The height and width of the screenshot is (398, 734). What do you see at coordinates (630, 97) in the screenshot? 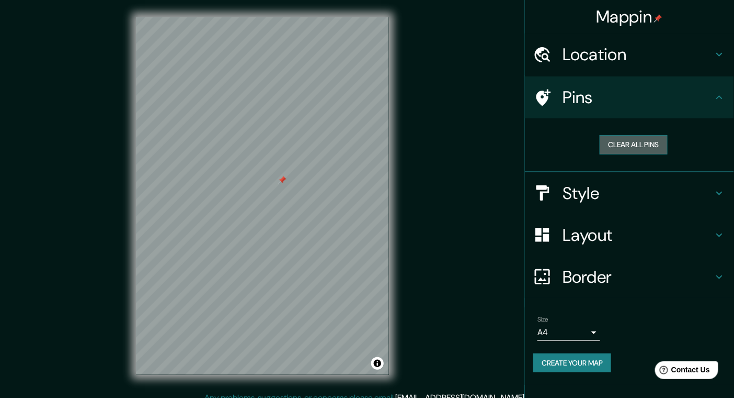
I see `div: Pins` at bounding box center [630, 97].